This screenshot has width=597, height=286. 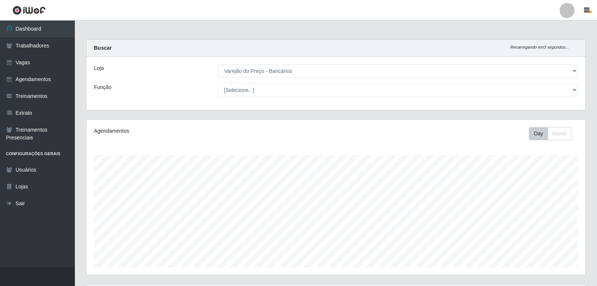 I want to click on label: Loja, so click(x=99, y=68).